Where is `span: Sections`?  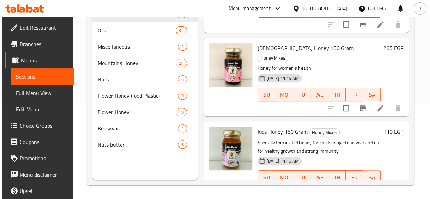
span: Sections is located at coordinates (42, 76).